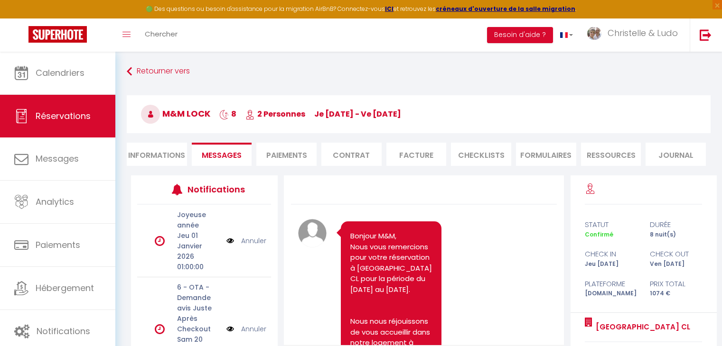 This screenshot has width=722, height=346. What do you see at coordinates (60, 73) in the screenshot?
I see `span: Calendriers` at bounding box center [60, 73].